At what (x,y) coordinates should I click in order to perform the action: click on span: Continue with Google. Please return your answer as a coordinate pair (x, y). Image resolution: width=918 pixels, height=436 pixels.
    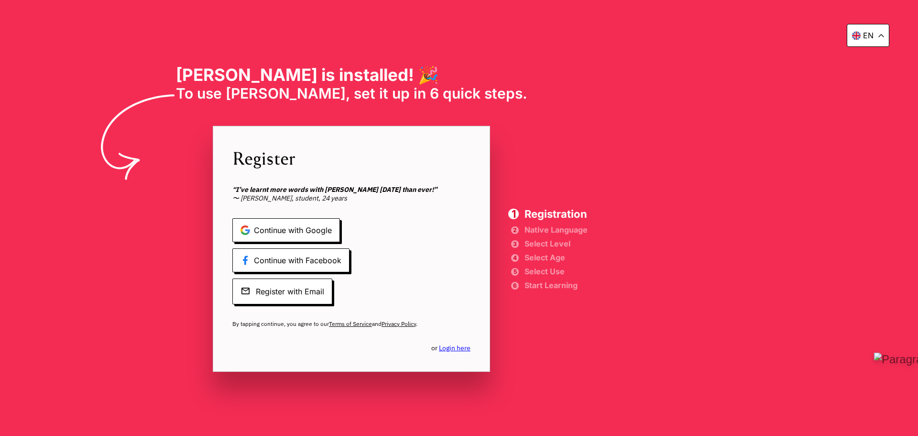
    Looking at the image, I should click on (286, 230).